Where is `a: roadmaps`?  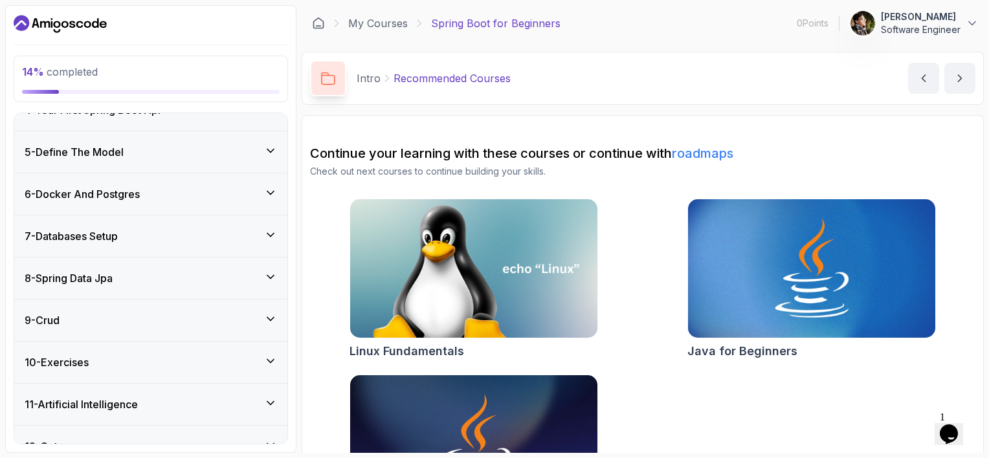
a: roadmaps is located at coordinates (702, 153).